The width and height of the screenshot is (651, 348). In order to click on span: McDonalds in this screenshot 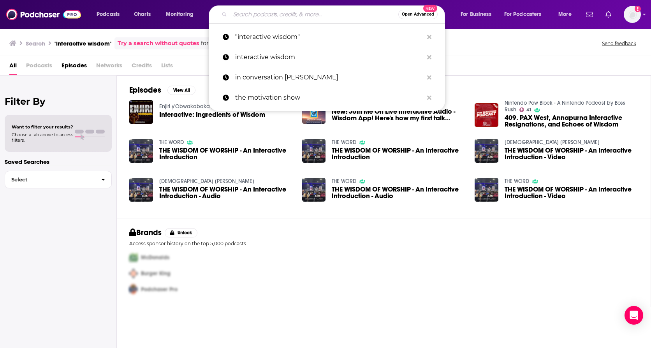, I will do `click(155, 258)`.